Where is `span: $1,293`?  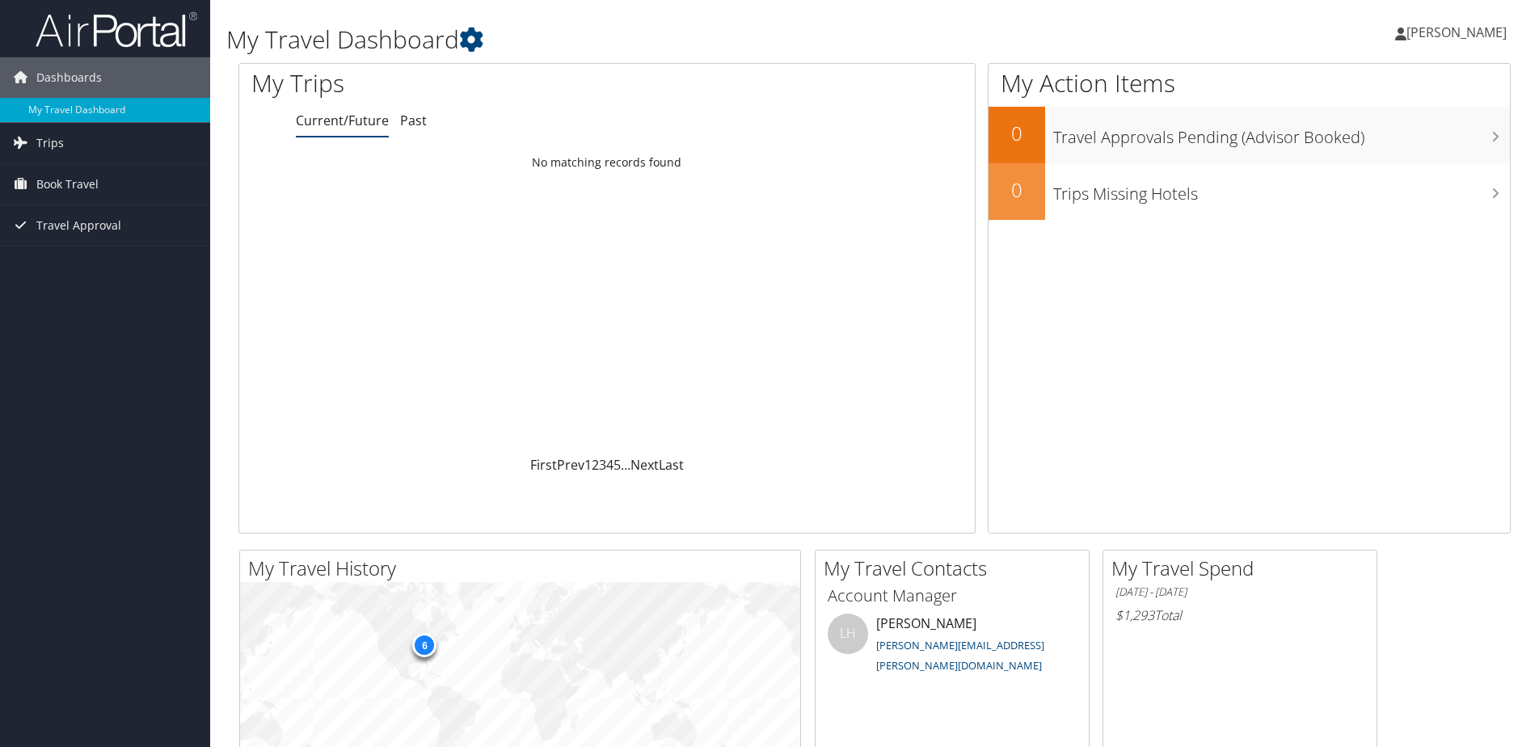 span: $1,293 is located at coordinates (1135, 615).